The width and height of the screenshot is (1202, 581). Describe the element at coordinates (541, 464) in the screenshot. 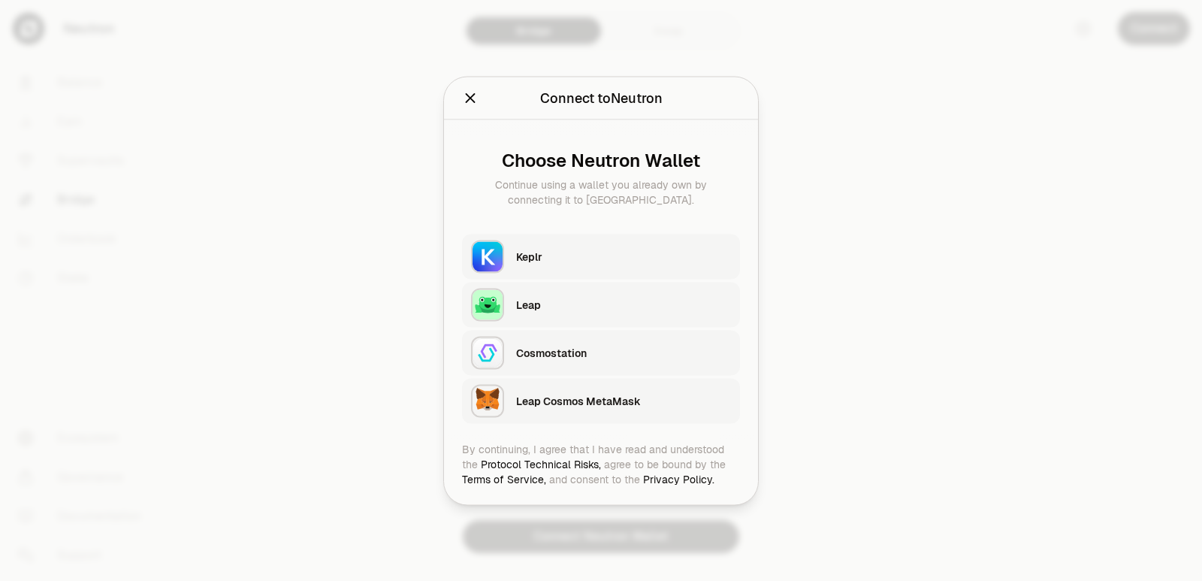

I see `a: Protocol Technical Risks,` at that location.